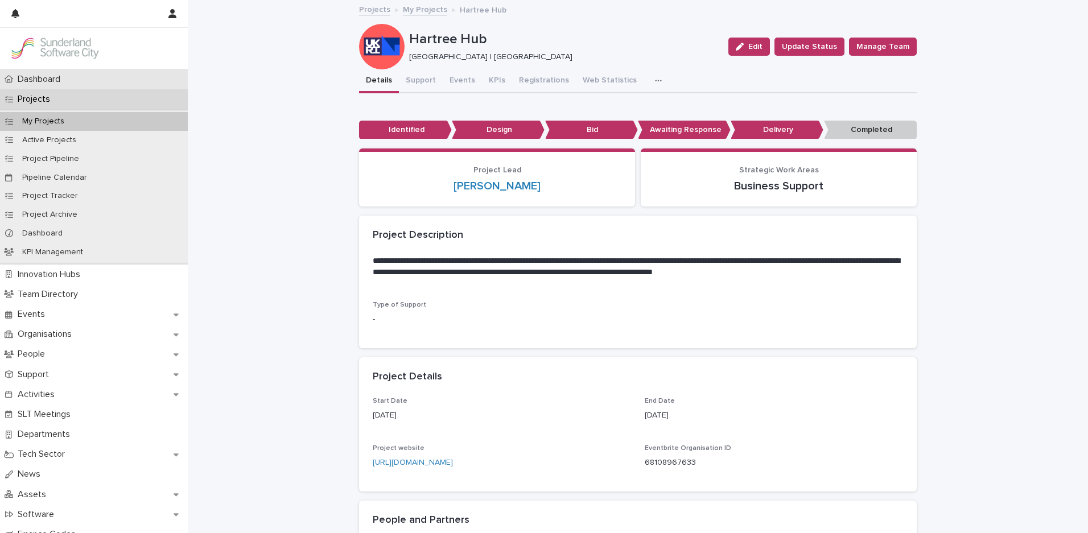 The width and height of the screenshot is (1088, 533). What do you see at coordinates (425, 9) in the screenshot?
I see `a: My Projects` at bounding box center [425, 9].